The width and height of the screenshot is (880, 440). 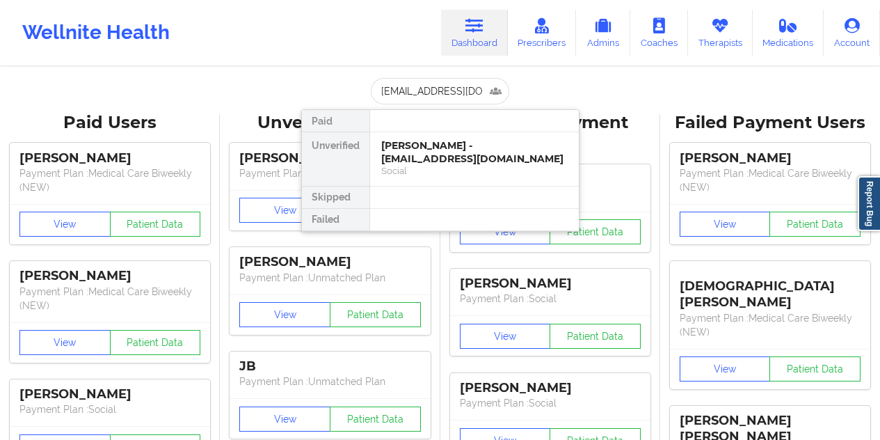 I want to click on a: Account, so click(x=851, y=33).